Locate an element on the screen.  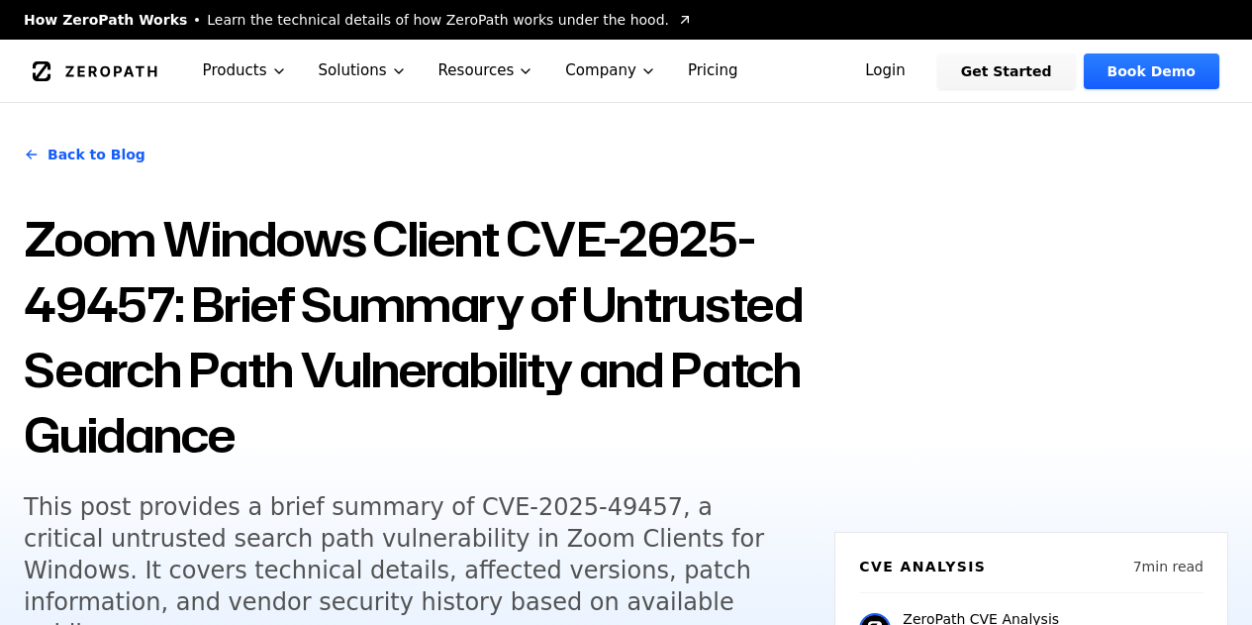
a: Back to Blog is located at coordinates (84, 154).